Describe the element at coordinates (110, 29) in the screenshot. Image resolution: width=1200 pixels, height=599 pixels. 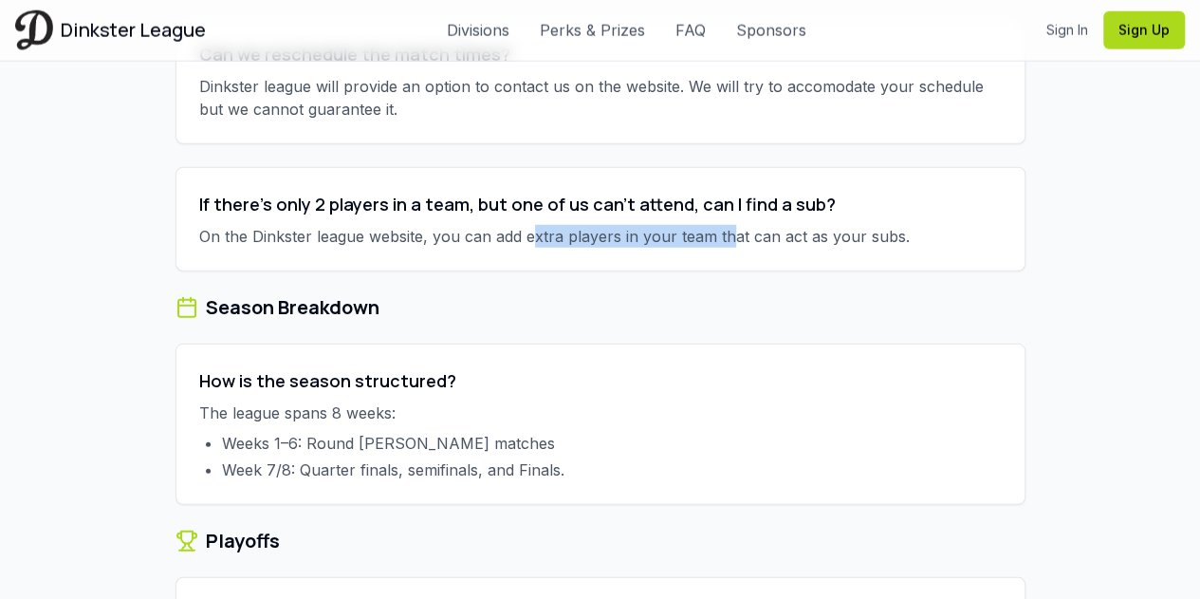
I see `a: Dinkster League` at that location.